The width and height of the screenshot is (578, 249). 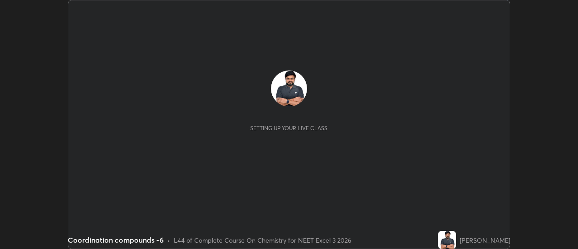 What do you see at coordinates (116, 240) in the screenshot?
I see `div: Coordination compounds -6` at bounding box center [116, 240].